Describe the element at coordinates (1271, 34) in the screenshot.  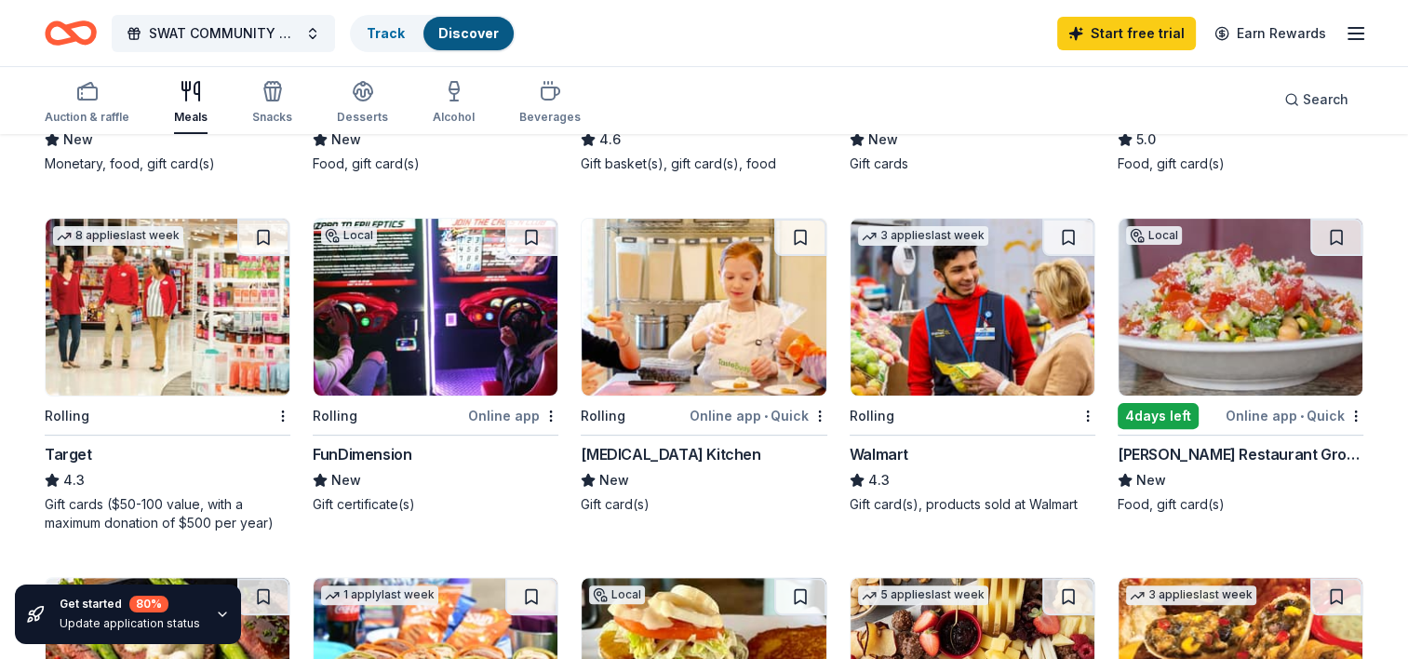
I see `a: Earn Rewards` at that location.